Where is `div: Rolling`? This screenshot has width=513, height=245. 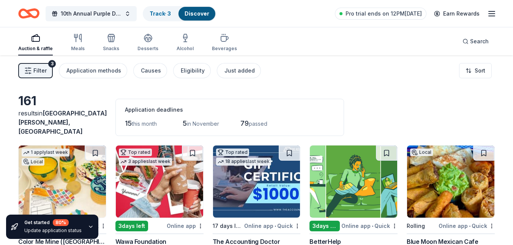
div: Rolling is located at coordinates (416, 226).